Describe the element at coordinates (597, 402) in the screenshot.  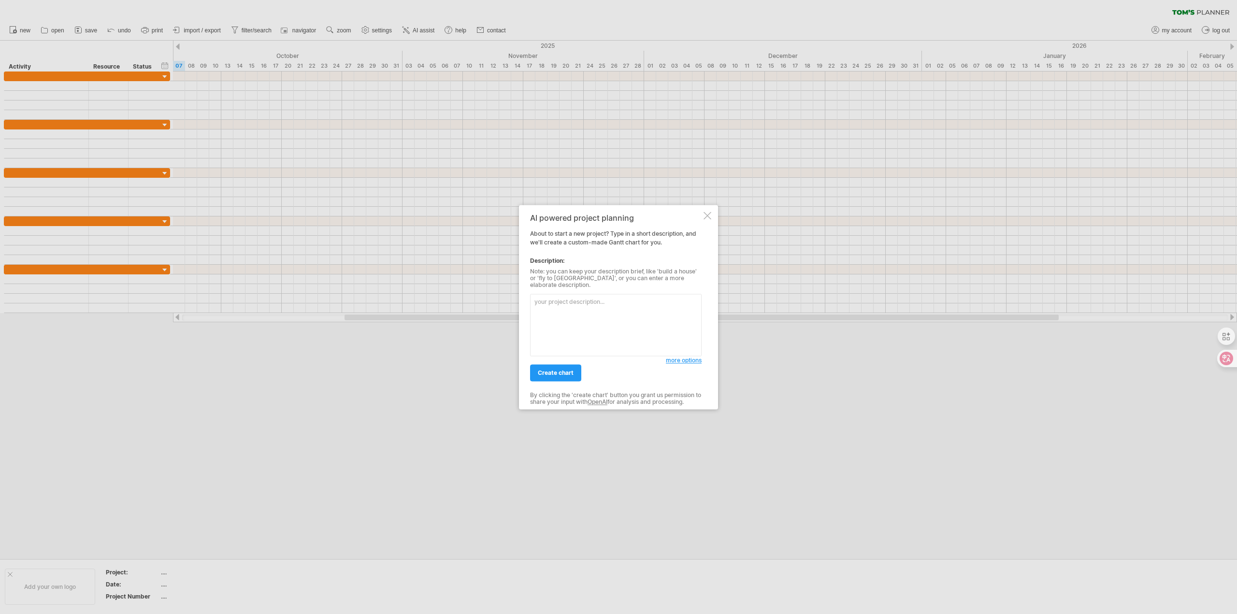
I see `a: OpenAI` at that location.